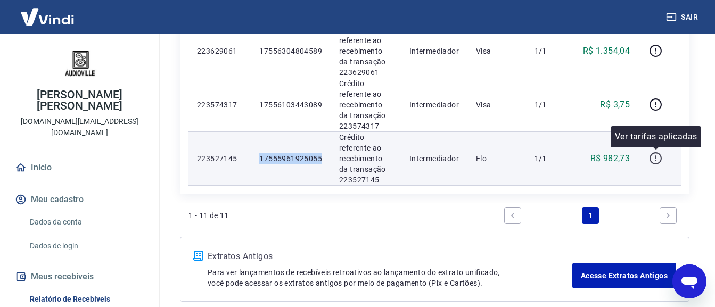 The width and height of the screenshot is (715, 307). I want to click on p: 17556304804589, so click(291, 51).